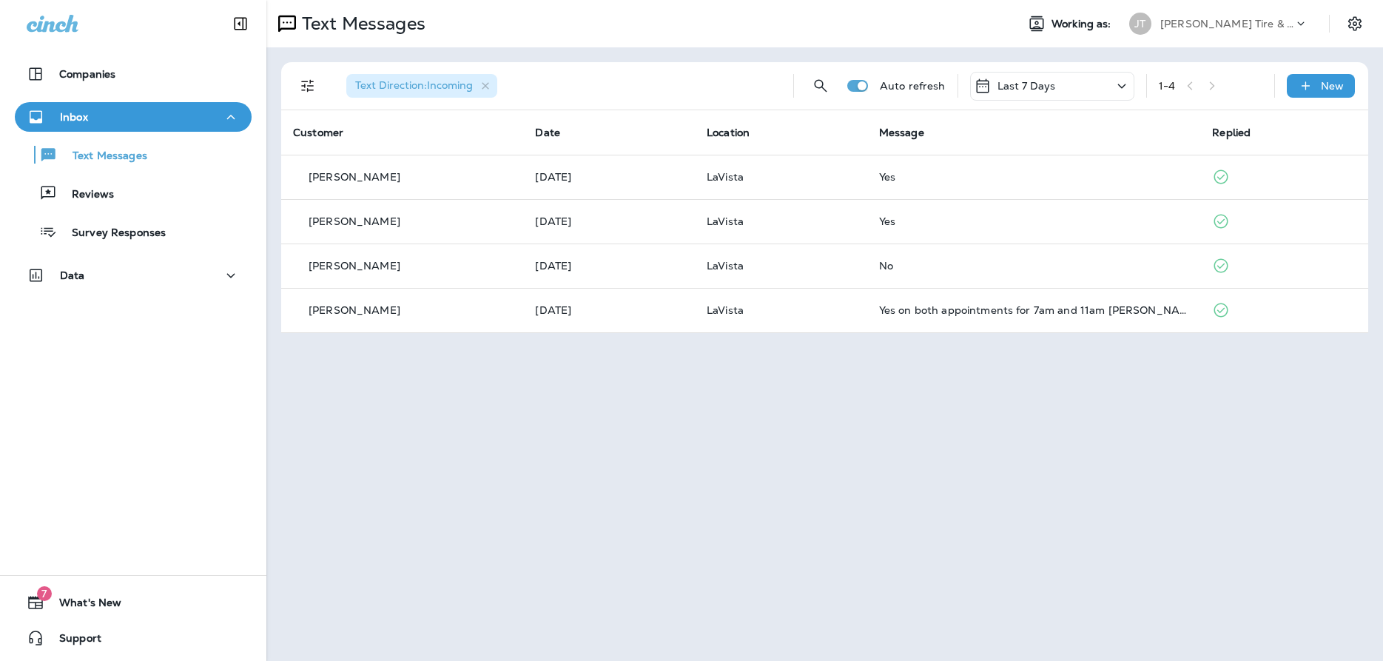 This screenshot has width=1383, height=661. I want to click on button: Settings, so click(1355, 24).